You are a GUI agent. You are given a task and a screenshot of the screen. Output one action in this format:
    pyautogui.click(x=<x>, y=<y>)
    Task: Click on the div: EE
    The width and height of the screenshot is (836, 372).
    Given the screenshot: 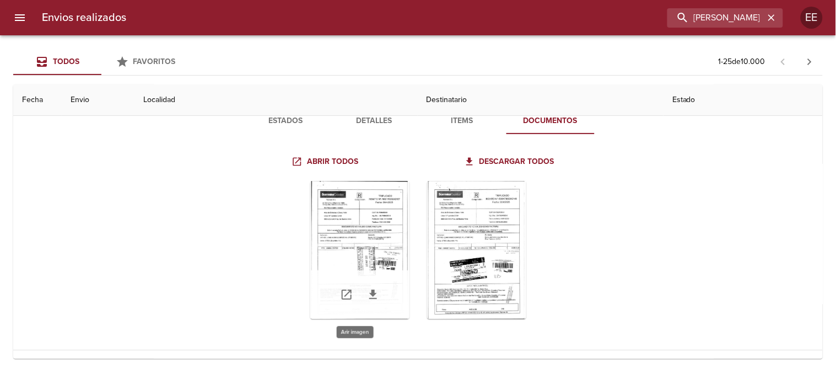 What is the action you would take?
    pyautogui.click(x=812, y=18)
    